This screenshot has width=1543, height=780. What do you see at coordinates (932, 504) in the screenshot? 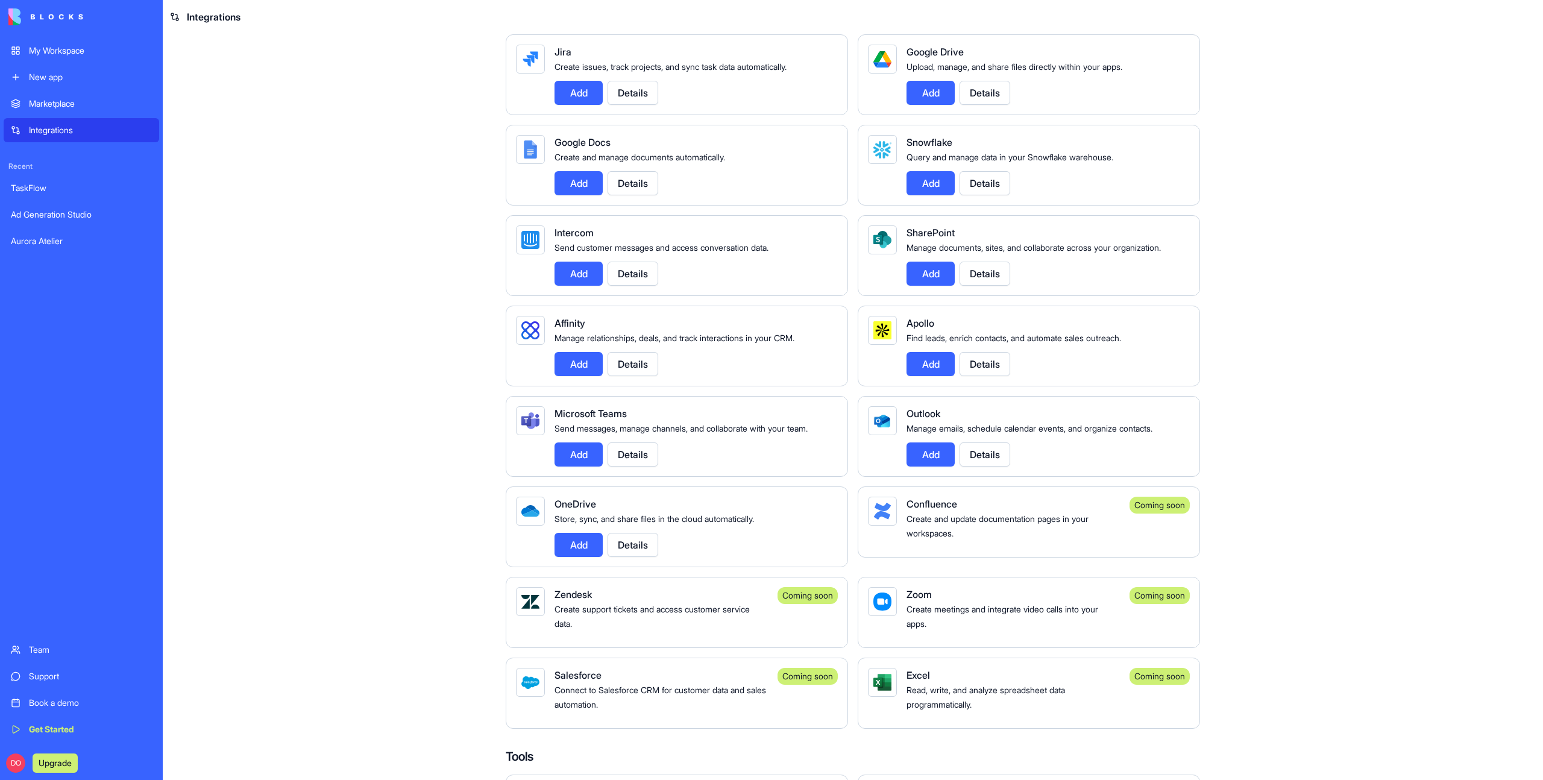
I see `span: Confluence` at bounding box center [932, 504].